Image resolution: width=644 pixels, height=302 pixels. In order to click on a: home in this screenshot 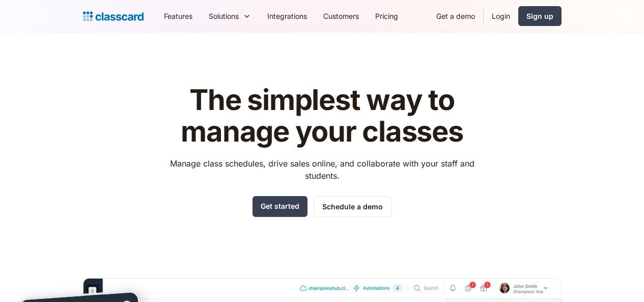, I will do `click(113, 16)`.